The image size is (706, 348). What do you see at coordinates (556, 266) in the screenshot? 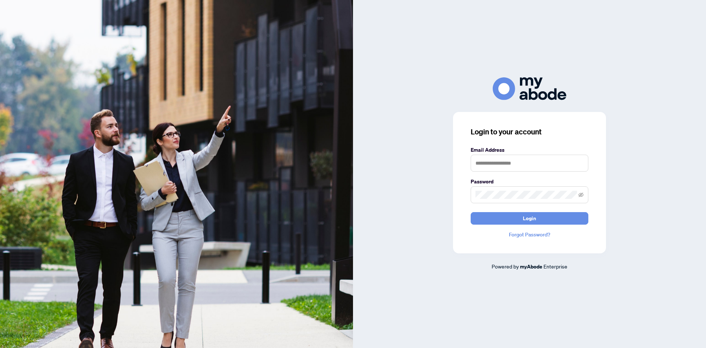
I see `span: Enterprise` at bounding box center [556, 266].